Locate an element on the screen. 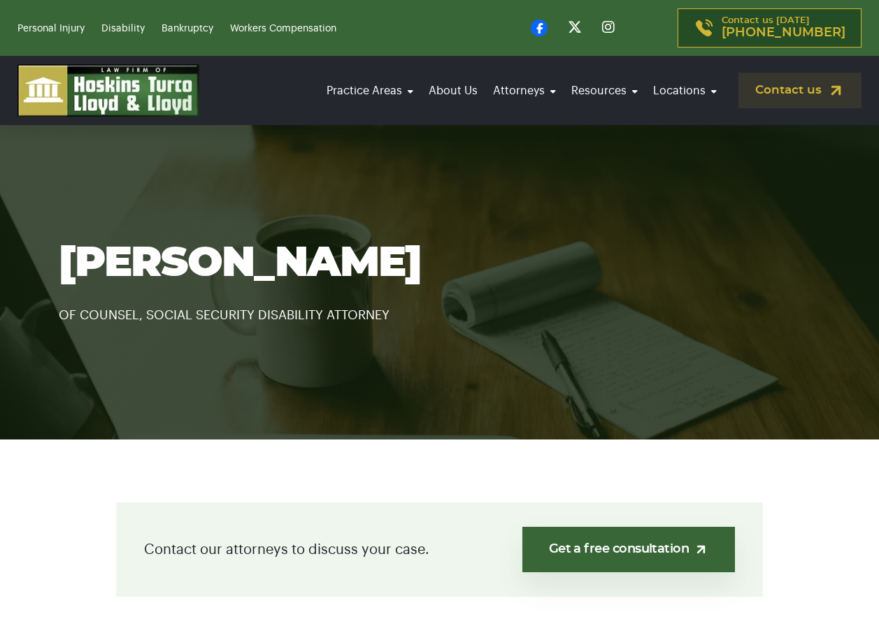 The width and height of the screenshot is (879, 633). img: logo is located at coordinates (108, 90).